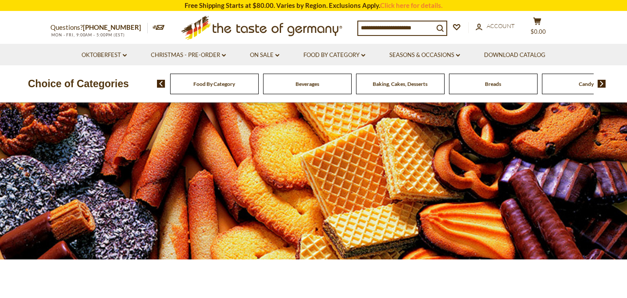 The height and width of the screenshot is (298, 627). Describe the element at coordinates (161, 84) in the screenshot. I see `img: previous arrow` at that location.